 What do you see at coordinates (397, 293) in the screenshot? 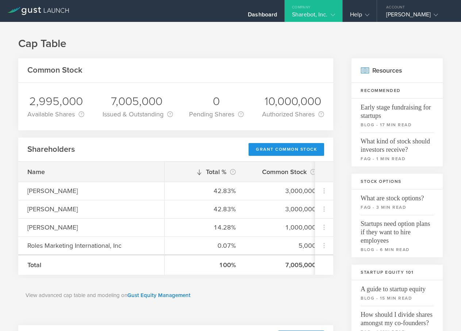
I see `a: A guide to startup equityblog - 15 min read` at bounding box center [397, 293].